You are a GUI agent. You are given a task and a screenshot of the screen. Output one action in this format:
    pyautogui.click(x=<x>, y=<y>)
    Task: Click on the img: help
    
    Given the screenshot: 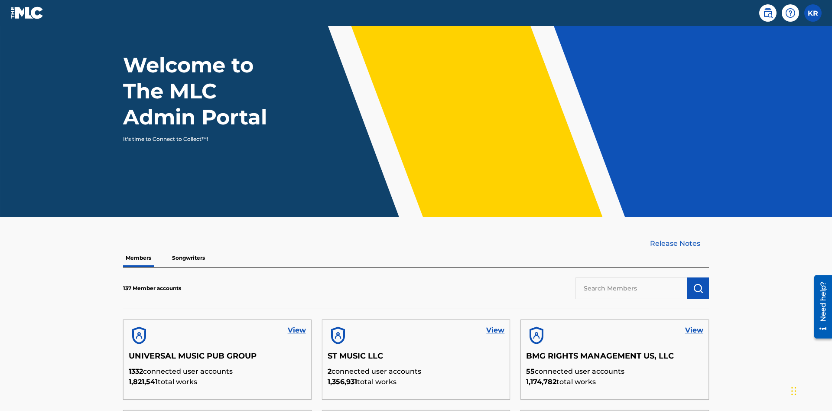 What is the action you would take?
    pyautogui.click(x=791, y=13)
    